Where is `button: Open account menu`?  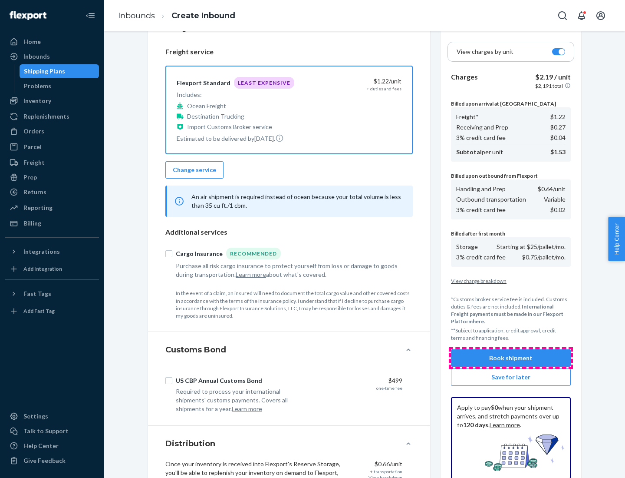
button: Open account menu is located at coordinates (601, 16).